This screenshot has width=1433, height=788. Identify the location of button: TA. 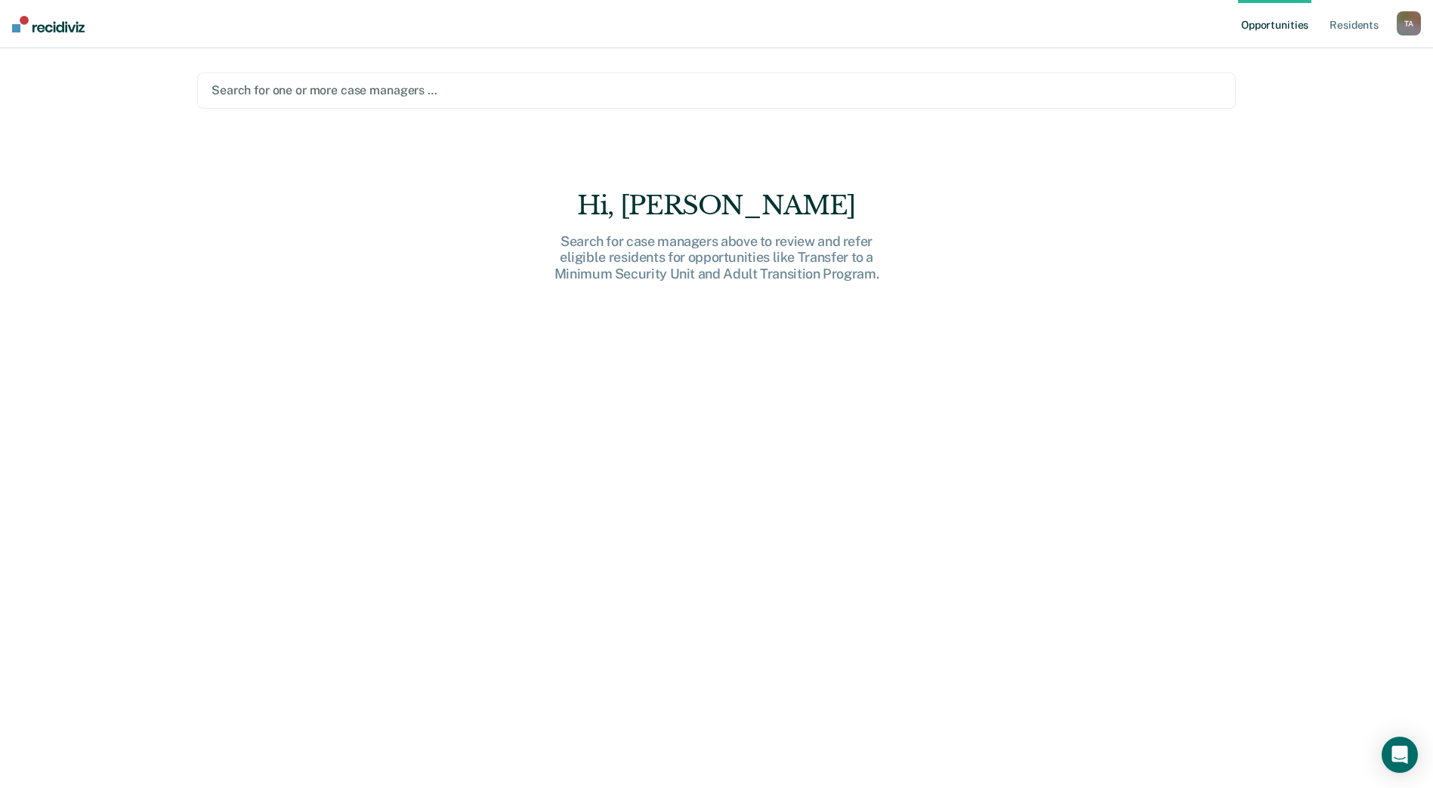
(1408, 23).